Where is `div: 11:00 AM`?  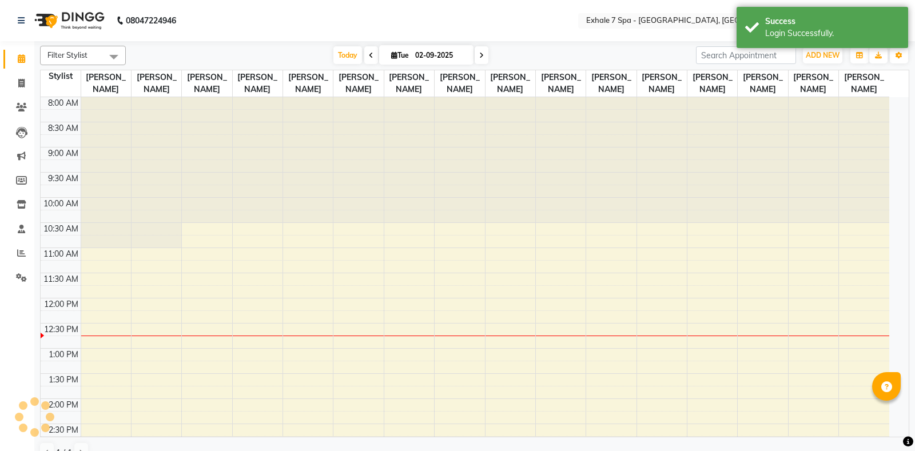 div: 11:00 AM is located at coordinates (61, 254).